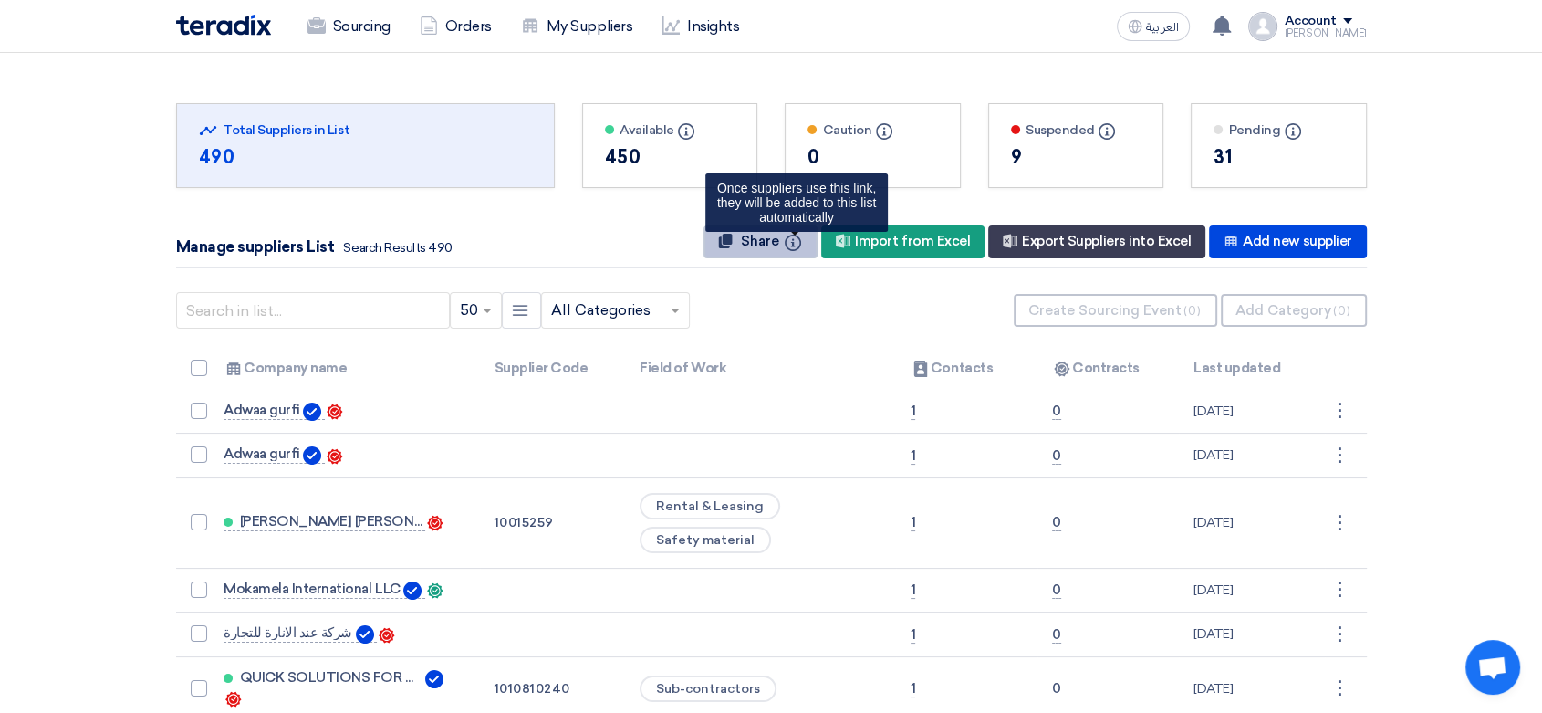 The width and height of the screenshot is (1542, 713). What do you see at coordinates (312, 589) in the screenshot?
I see `span: Mokamela International LLC` at bounding box center [312, 589].